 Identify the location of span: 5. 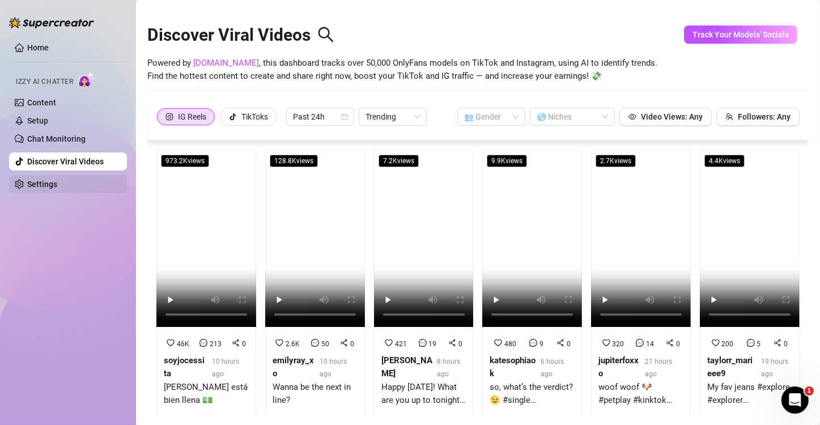
(759, 344).